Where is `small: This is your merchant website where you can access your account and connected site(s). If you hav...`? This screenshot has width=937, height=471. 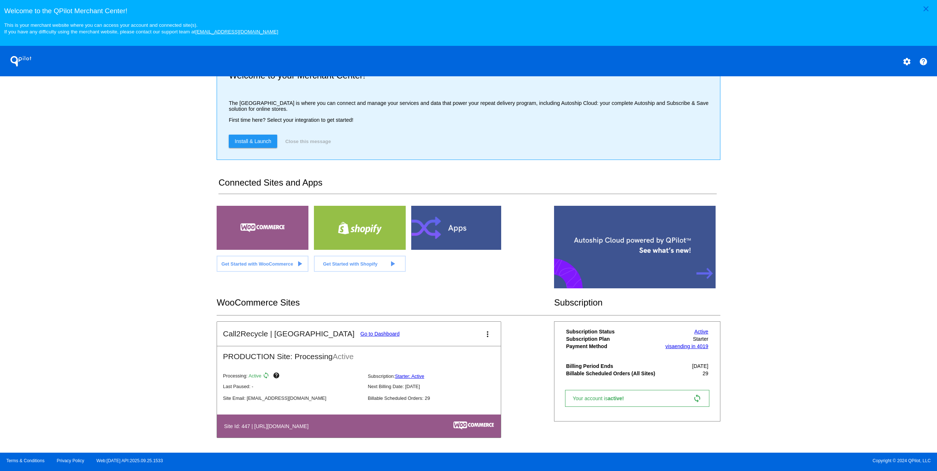 small: This is your merchant website where you can access your account and connected site(s). If you hav... is located at coordinates (141, 28).